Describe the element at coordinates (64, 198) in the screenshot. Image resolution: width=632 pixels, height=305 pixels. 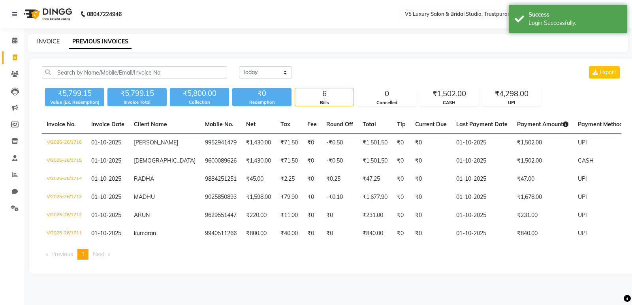
I see `td: V/2025-26/1713` at that location.